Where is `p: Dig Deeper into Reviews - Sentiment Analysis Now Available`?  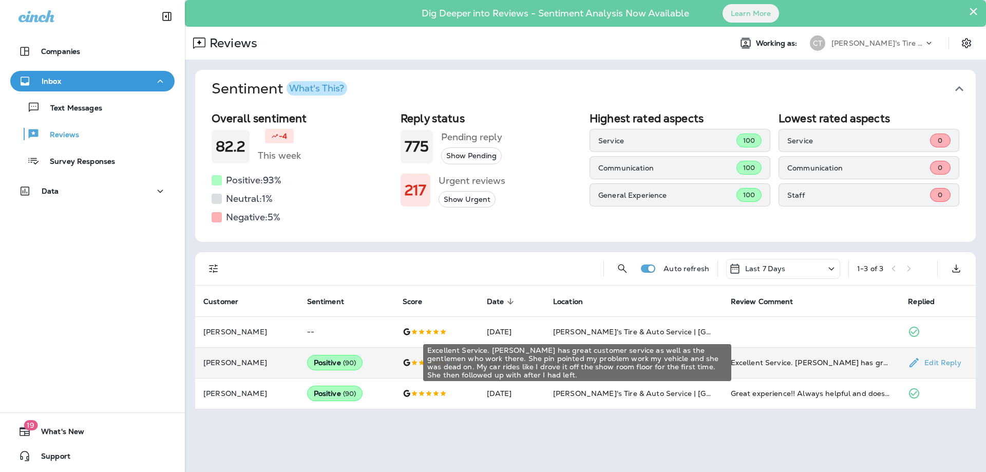
p: Dig Deeper into Reviews - Sentiment Analysis Now Available is located at coordinates (555, 13).